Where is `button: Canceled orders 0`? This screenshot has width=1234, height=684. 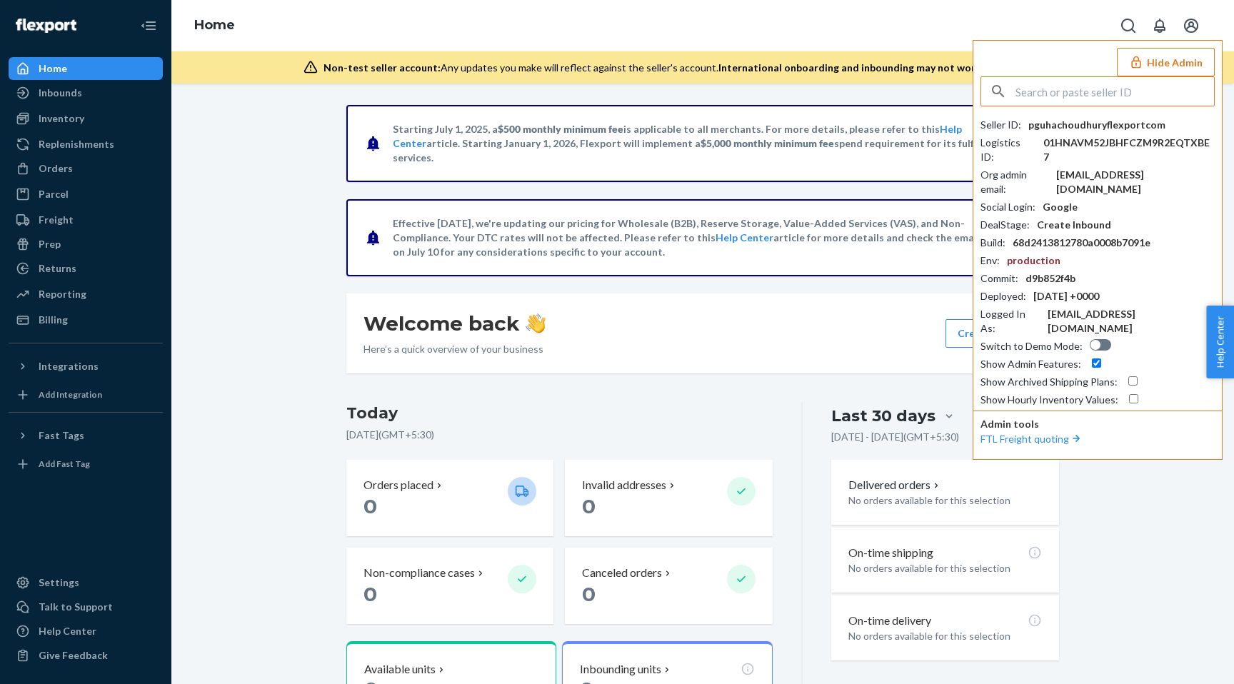 button: Canceled orders 0 is located at coordinates (668, 585).